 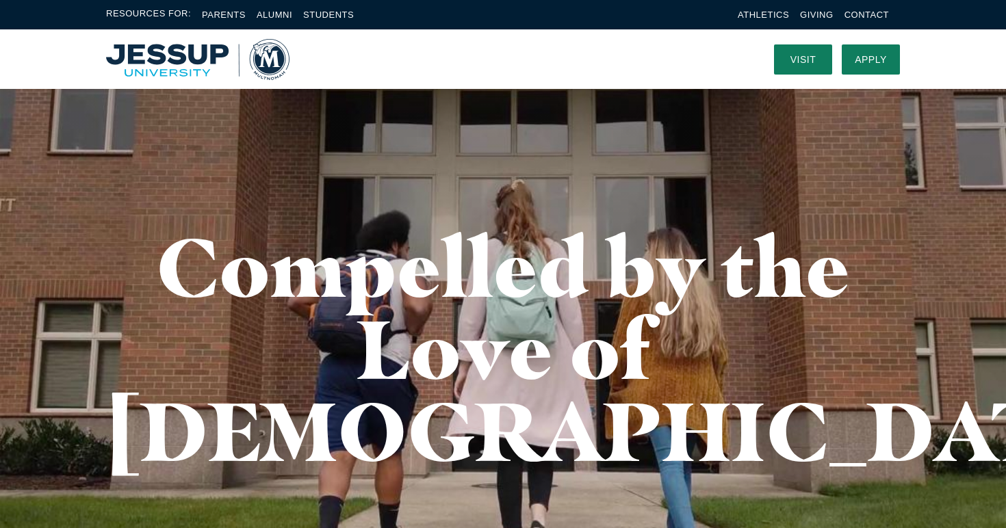 What do you see at coordinates (274, 14) in the screenshot?
I see `a: Alumni` at bounding box center [274, 14].